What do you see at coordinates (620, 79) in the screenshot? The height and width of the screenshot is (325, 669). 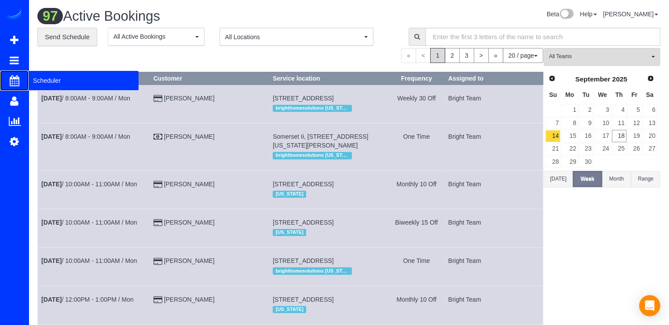 I see `span: 2025` at bounding box center [620, 79].